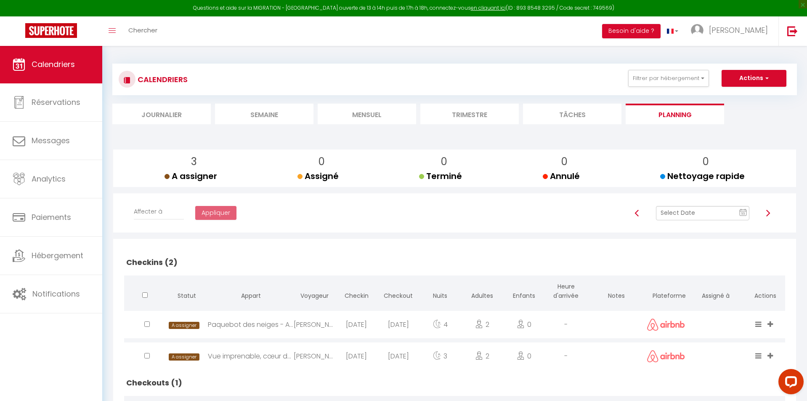 The width and height of the screenshot is (807, 401). I want to click on span: Nettoyage rapide, so click(702, 176).